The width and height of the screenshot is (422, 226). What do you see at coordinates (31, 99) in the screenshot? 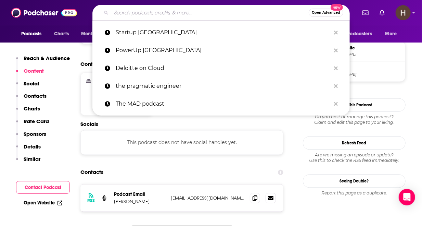
I see `button: Contacts` at bounding box center [31, 99].